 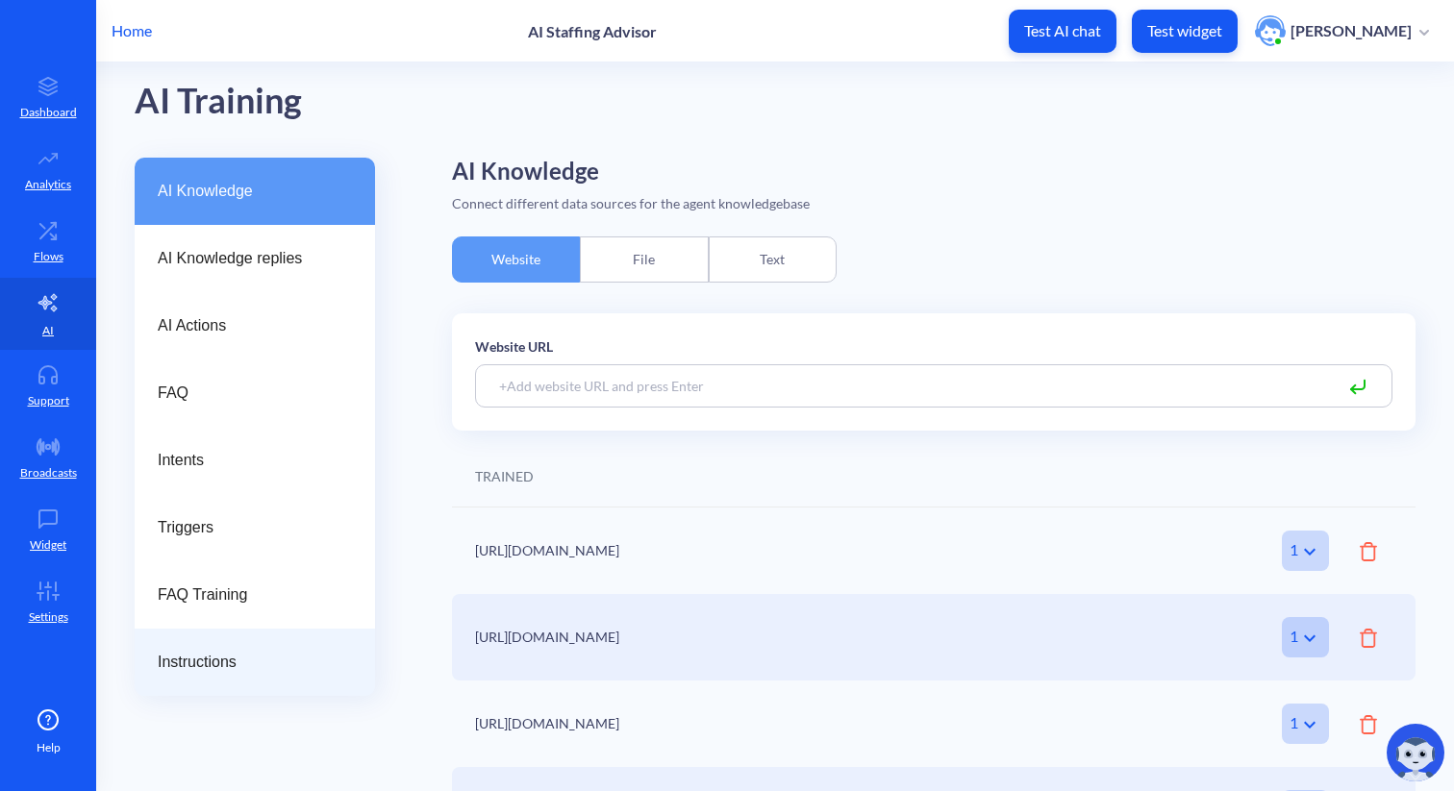 What do you see at coordinates (1062, 31) in the screenshot?
I see `button: Test AI chat` at bounding box center [1062, 31].